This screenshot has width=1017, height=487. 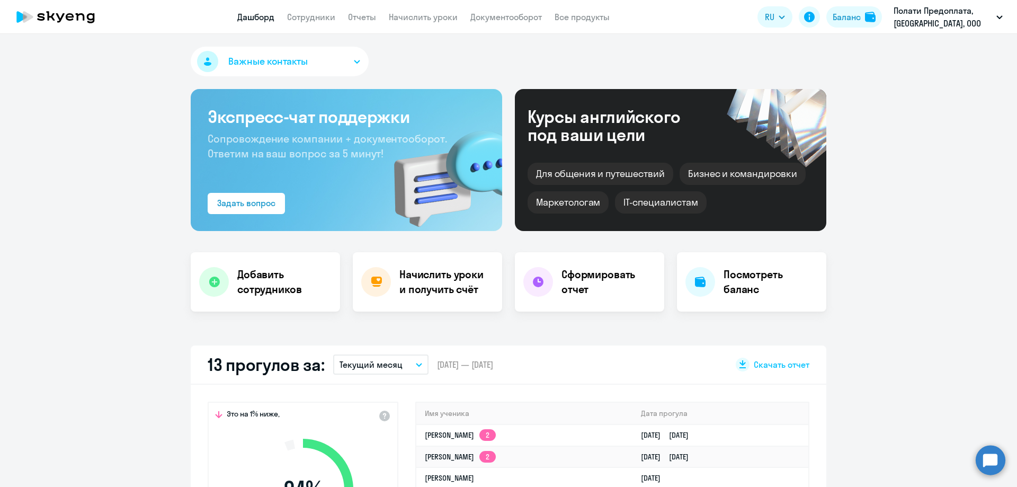 I want to click on img: balance, so click(x=870, y=17).